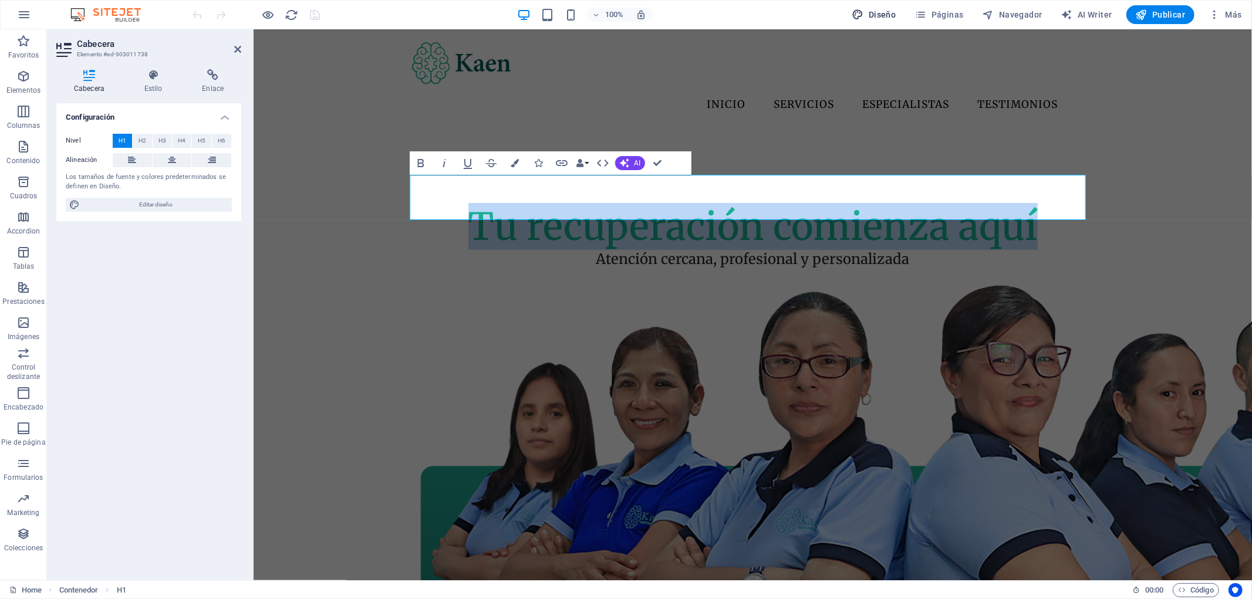 This screenshot has height=599, width=1252. I want to click on p: Favoritos, so click(23, 55).